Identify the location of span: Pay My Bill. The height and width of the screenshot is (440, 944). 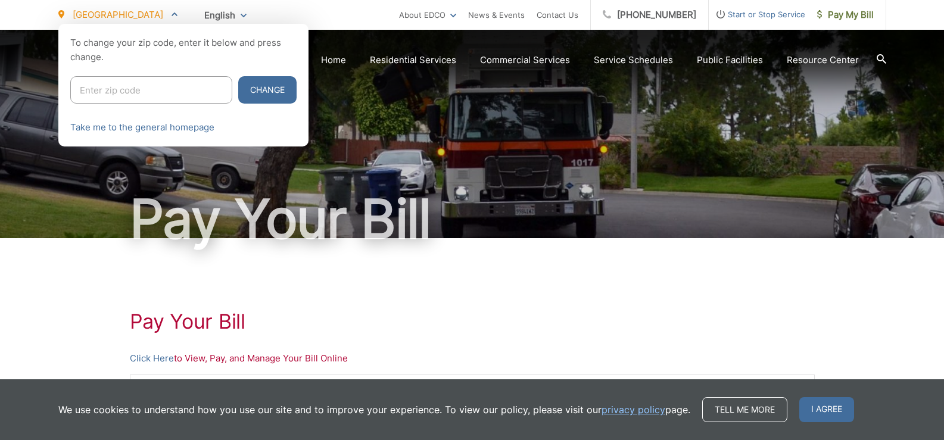
(845, 15).